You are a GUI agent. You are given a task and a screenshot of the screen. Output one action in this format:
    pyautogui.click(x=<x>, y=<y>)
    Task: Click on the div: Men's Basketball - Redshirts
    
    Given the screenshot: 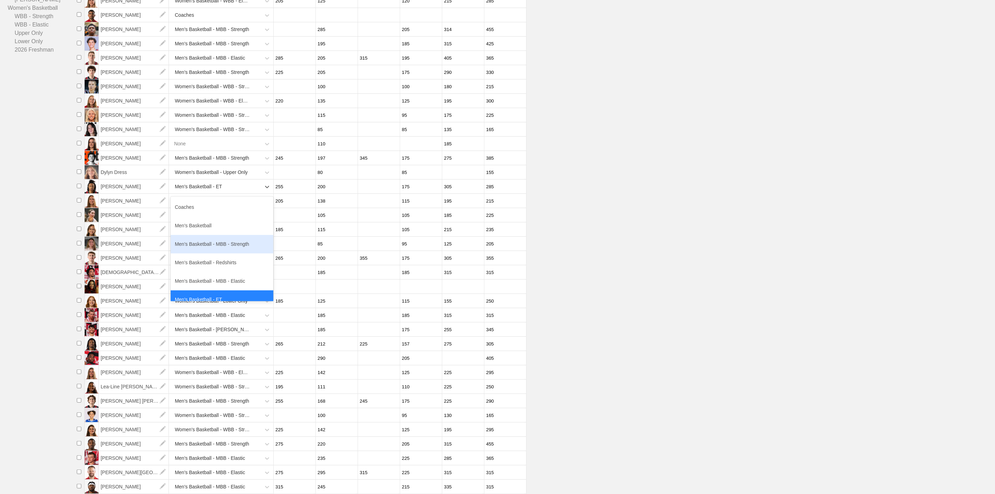 What is the action you would take?
    pyautogui.click(x=222, y=262)
    